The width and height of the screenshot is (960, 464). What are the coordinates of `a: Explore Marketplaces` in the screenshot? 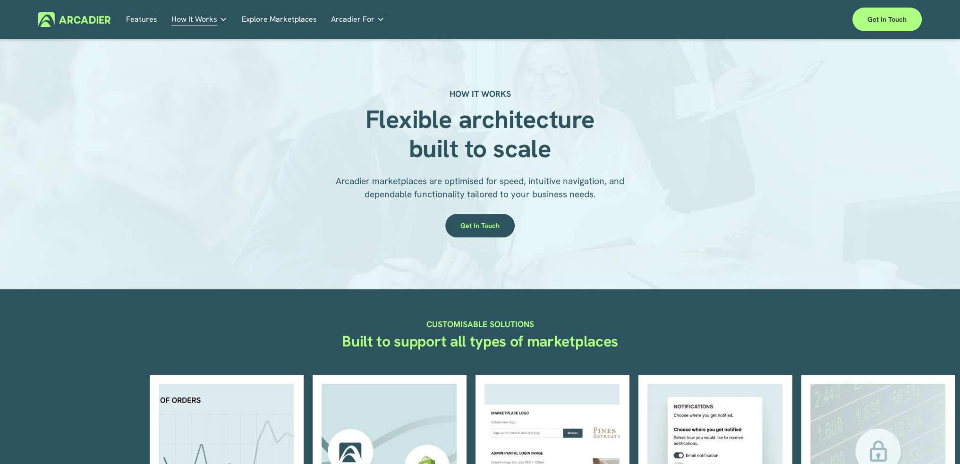 It's located at (279, 19).